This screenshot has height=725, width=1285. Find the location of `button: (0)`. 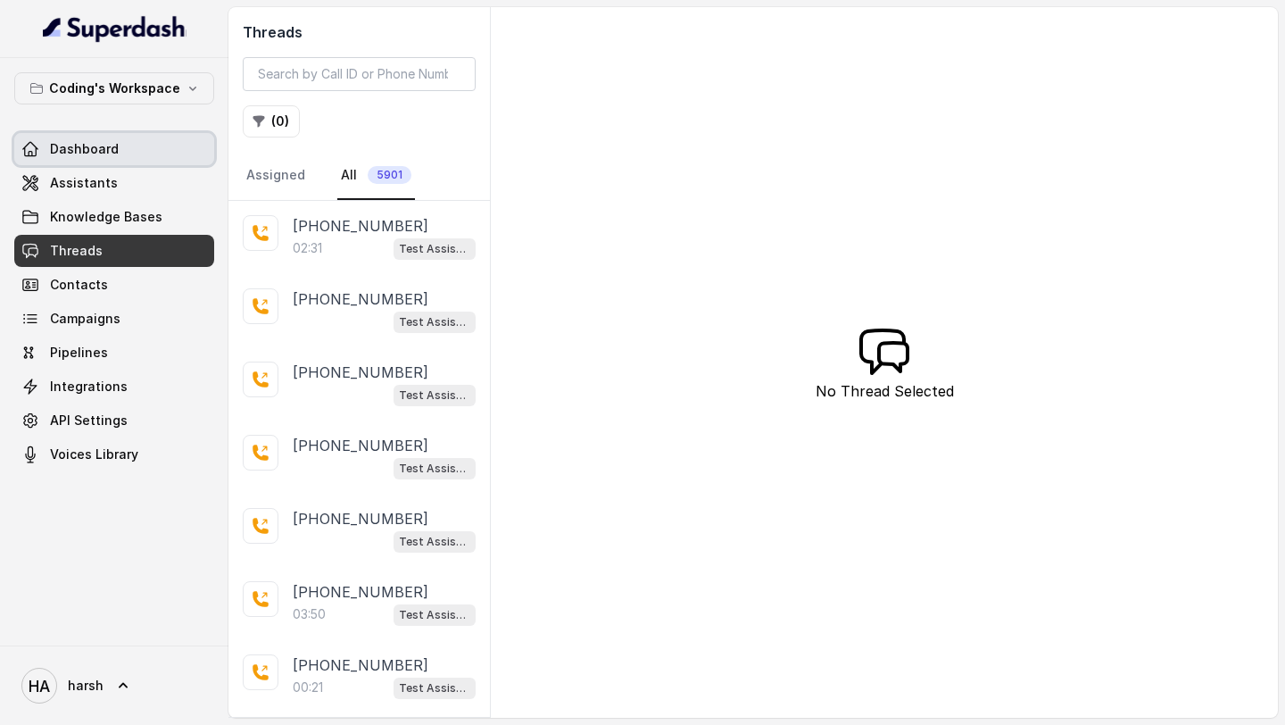

button: (0) is located at coordinates (271, 121).